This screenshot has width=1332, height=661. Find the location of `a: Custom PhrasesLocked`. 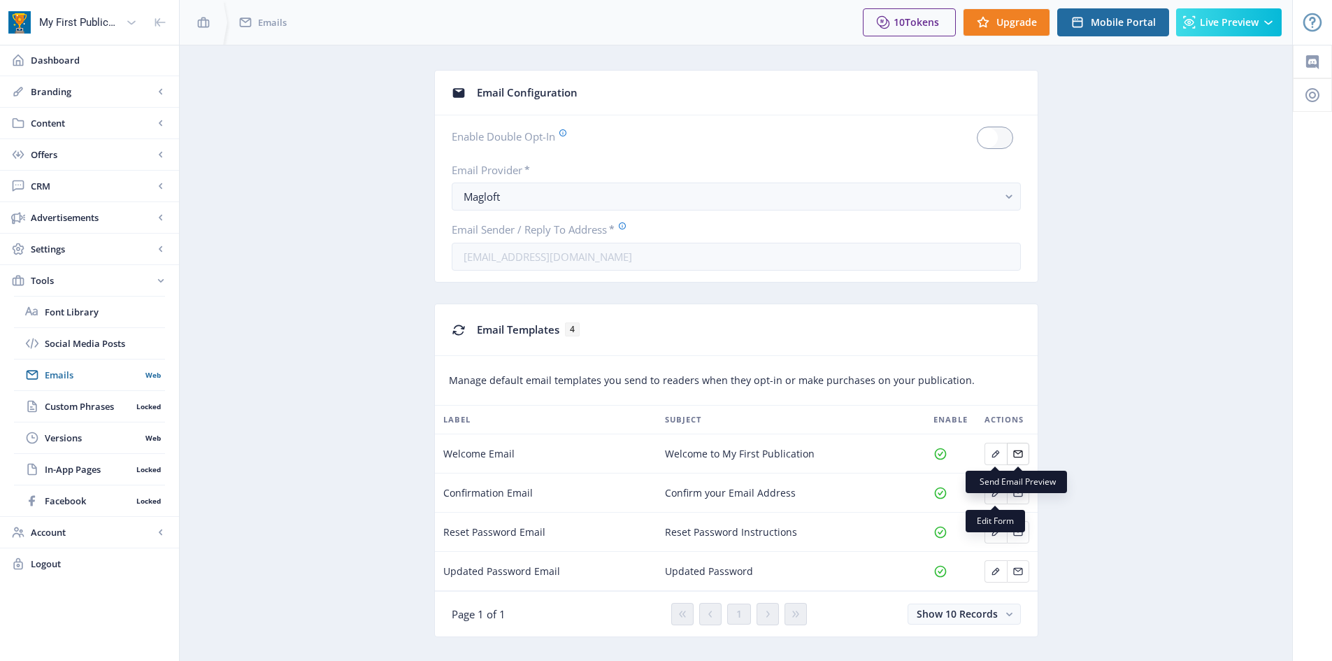

a: Custom PhrasesLocked is located at coordinates (89, 406).